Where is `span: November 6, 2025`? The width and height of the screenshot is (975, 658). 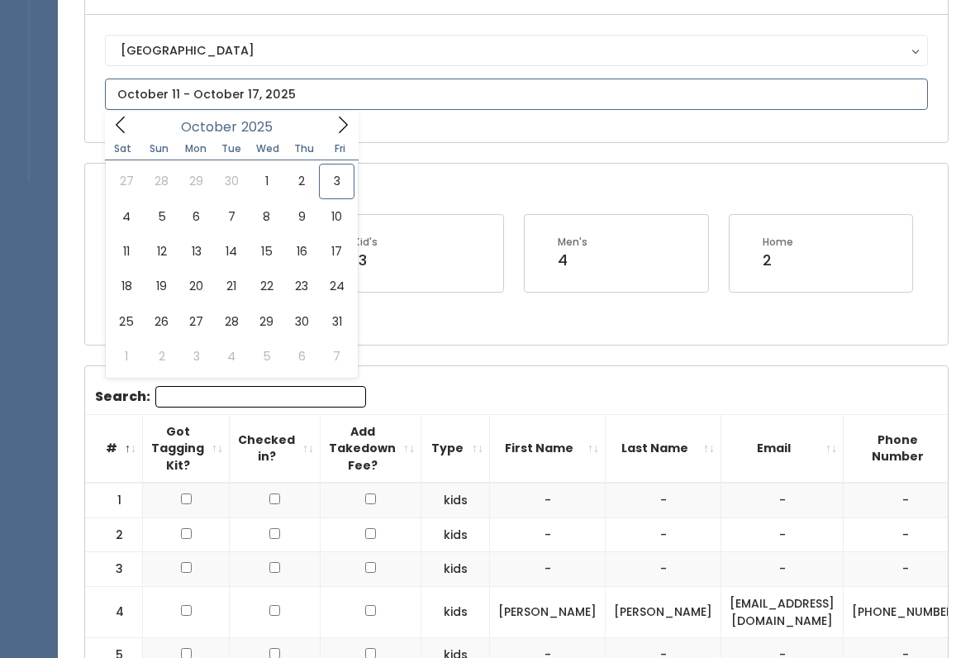 span: November 6, 2025 is located at coordinates (302, 356).